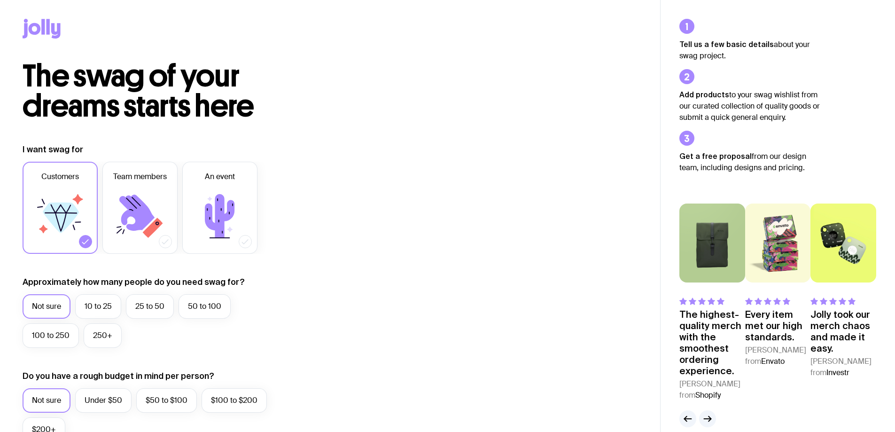  Describe the element at coordinates (726, 44) in the screenshot. I see `strong: Tell us a few basic details` at that location.